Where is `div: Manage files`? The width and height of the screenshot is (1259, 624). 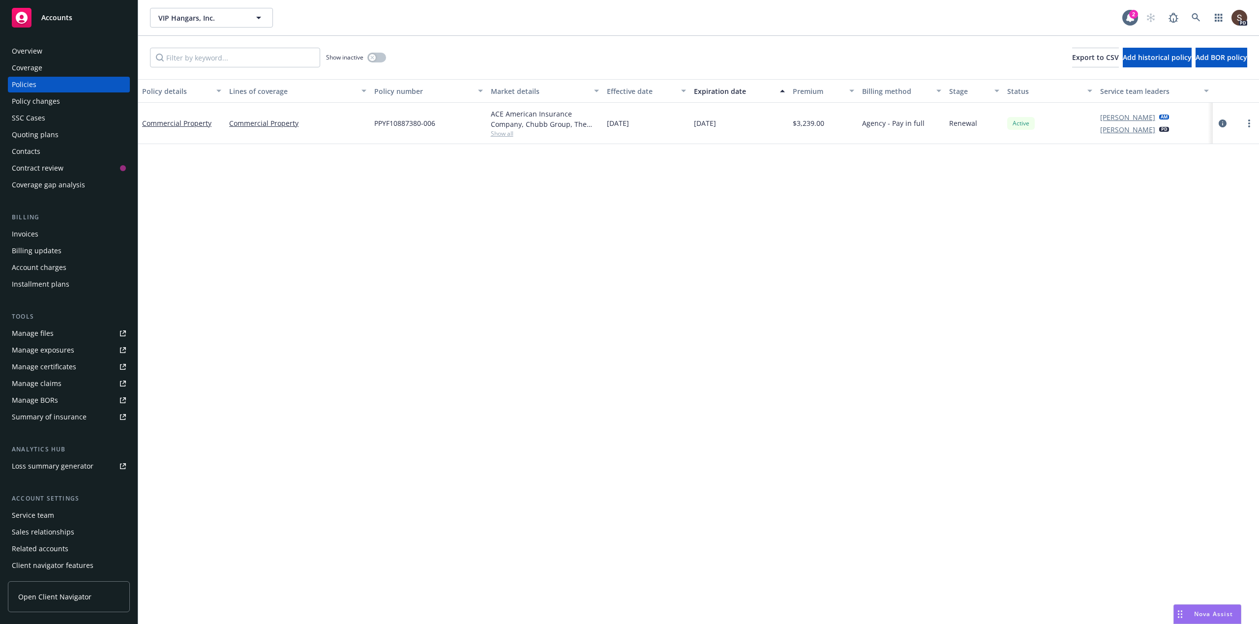
div: Manage files is located at coordinates (32, 334).